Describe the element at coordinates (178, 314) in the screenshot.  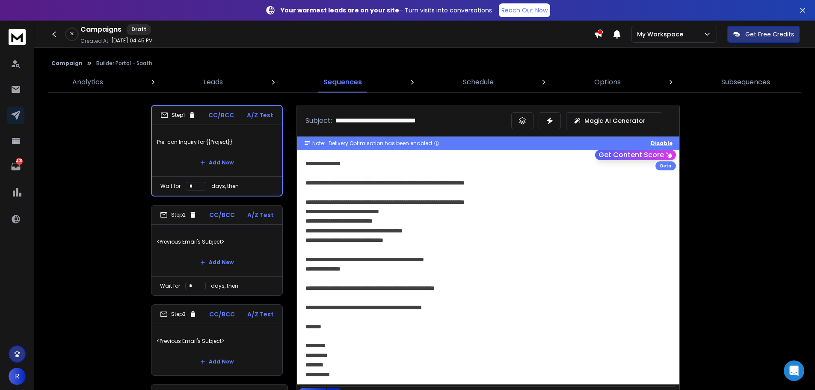
I see `div: Step 3` at that location.